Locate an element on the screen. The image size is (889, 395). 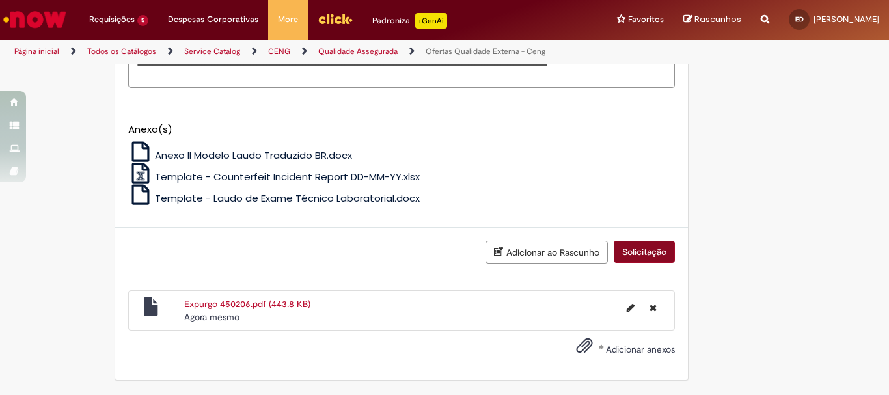
textarea: Descrição is located at coordinates (401, 70).